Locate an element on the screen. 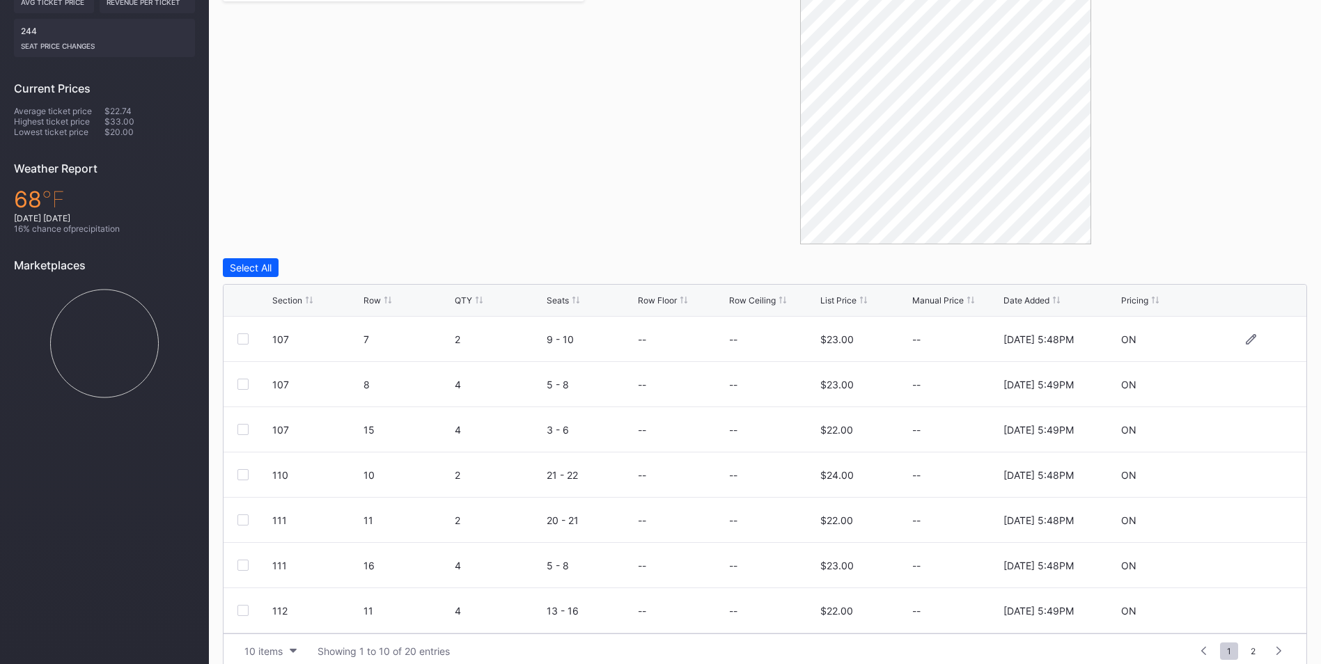  div: 11 is located at coordinates (407, 520).